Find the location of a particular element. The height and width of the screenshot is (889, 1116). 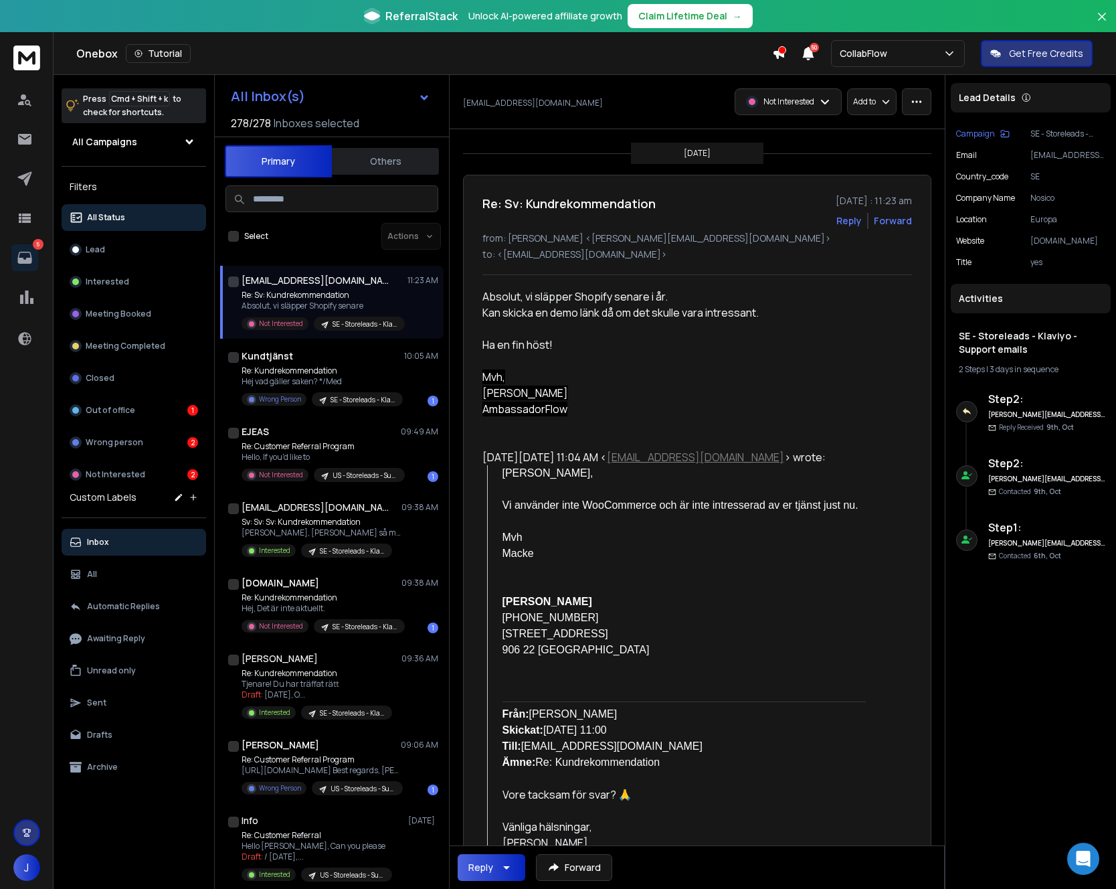

p: Campaign is located at coordinates (976, 134).